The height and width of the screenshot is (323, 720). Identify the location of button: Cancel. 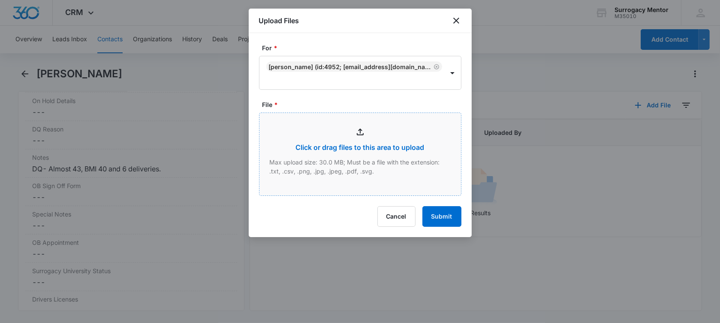
(396, 216).